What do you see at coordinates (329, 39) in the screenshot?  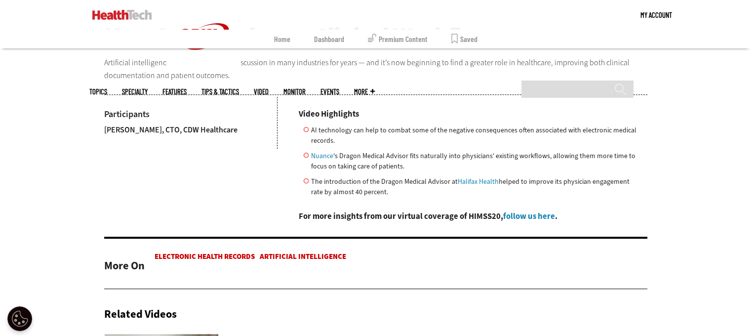 I see `a: Dashboard` at bounding box center [329, 39].